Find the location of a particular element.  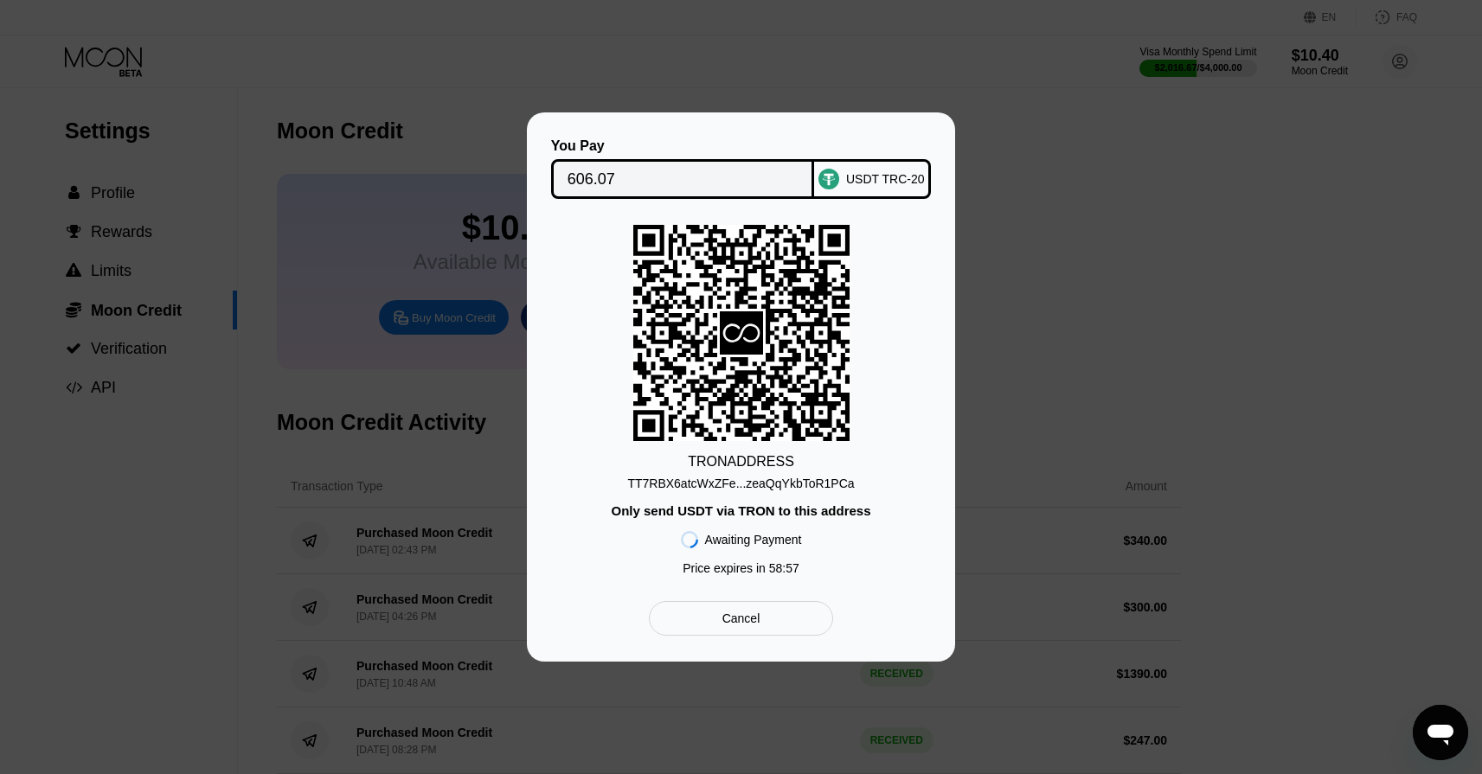

div: Awaiting Payment is located at coordinates (753, 540).